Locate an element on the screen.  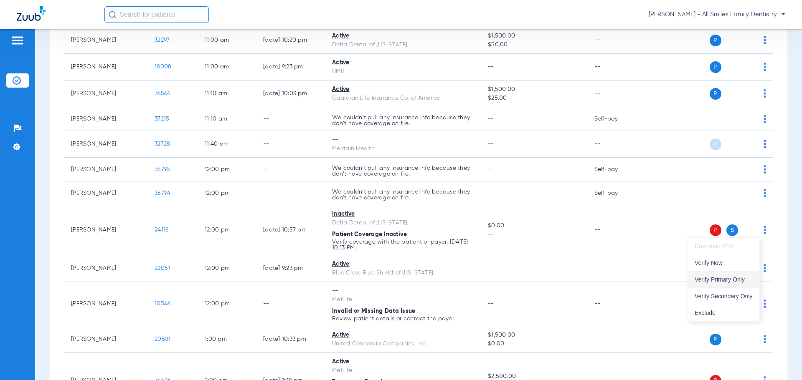
span: Exclude is located at coordinates (723, 313).